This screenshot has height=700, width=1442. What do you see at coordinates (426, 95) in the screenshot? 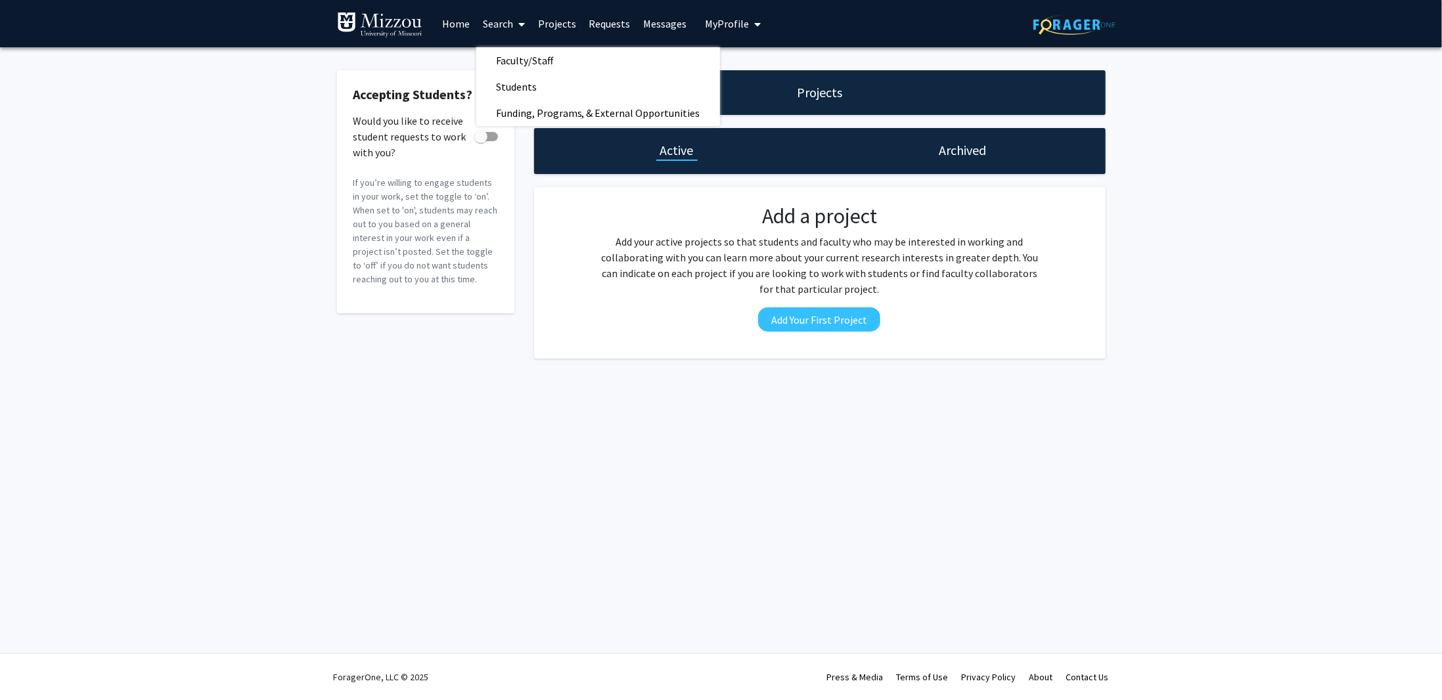
I see `h2: Accepting Students?` at bounding box center [426, 95].